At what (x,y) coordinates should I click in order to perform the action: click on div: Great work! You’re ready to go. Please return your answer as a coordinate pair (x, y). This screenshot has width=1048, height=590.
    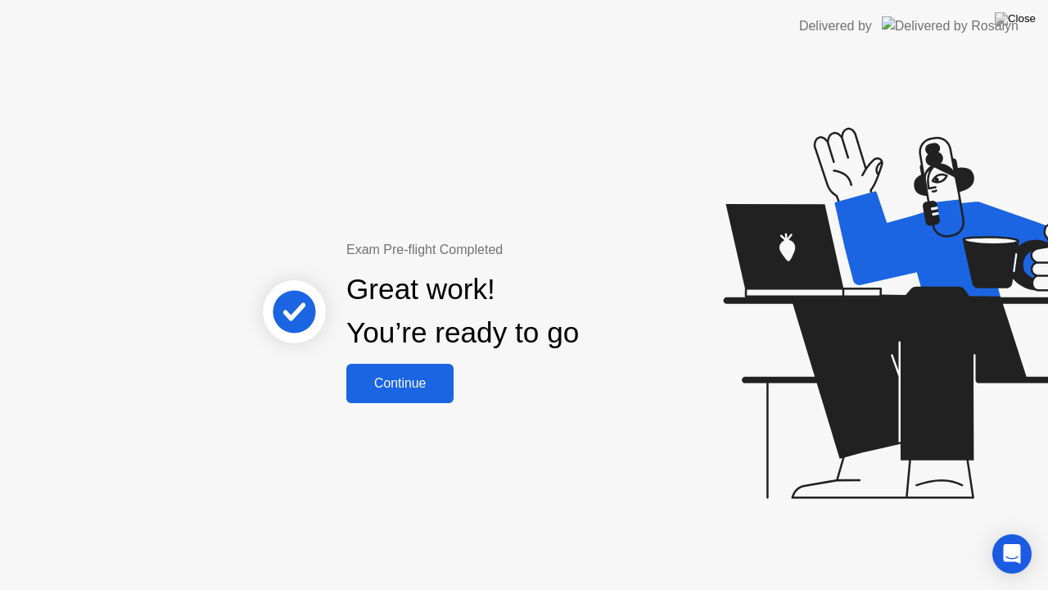
    Looking at the image, I should click on (463, 311).